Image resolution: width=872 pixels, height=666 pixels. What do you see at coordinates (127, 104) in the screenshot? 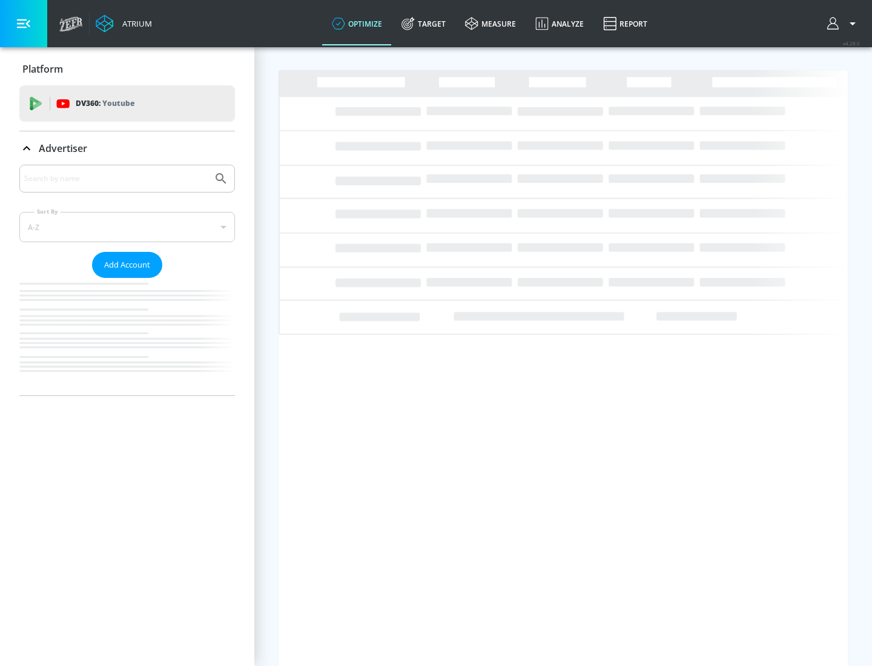
I see `div: DV360: Youtube` at bounding box center [127, 104].